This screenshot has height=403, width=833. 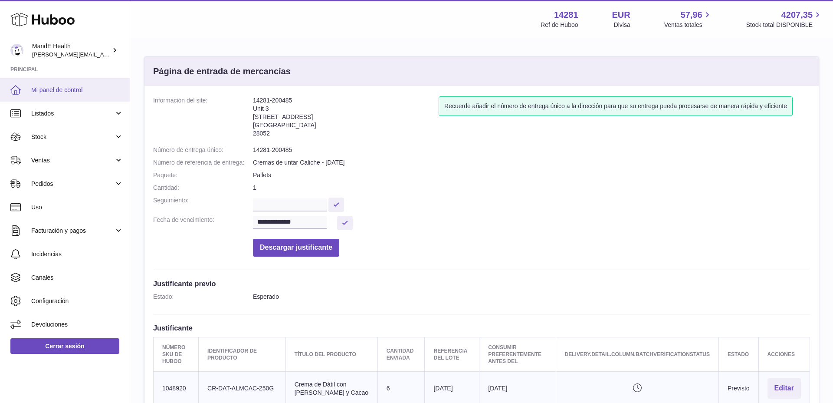 I want to click on span: Listados, so click(x=72, y=113).